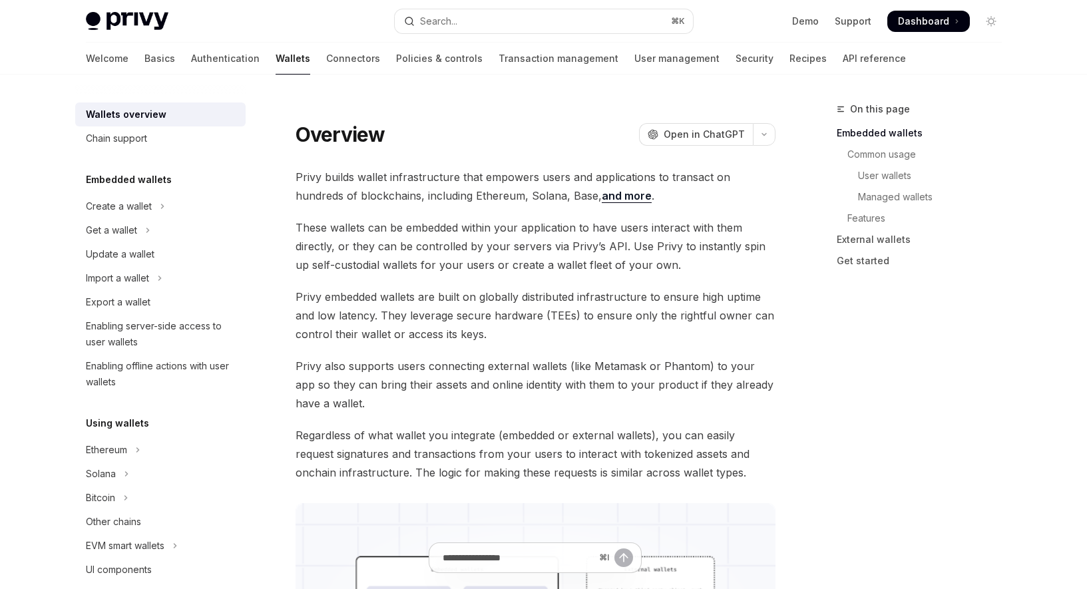  I want to click on a: Wallets overview, so click(160, 114).